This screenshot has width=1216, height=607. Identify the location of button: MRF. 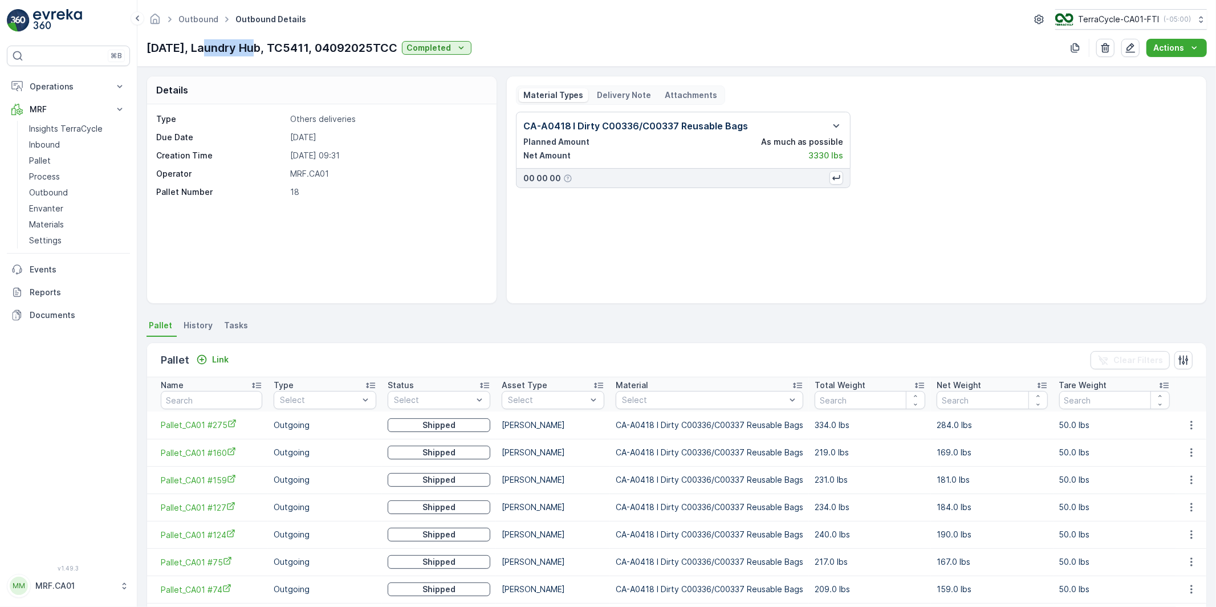
(68, 109).